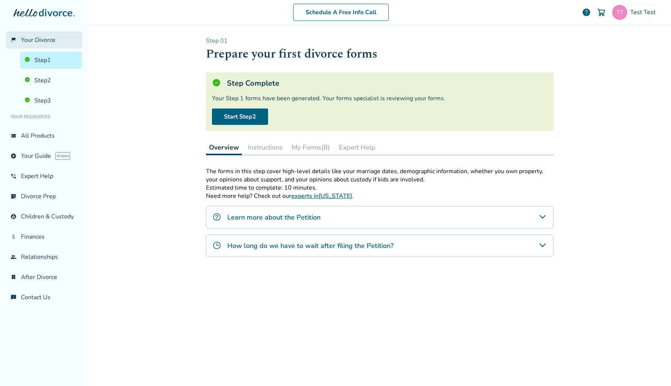 This screenshot has height=386, width=671. I want to click on p: Estimated time to complete: 10 minutes., so click(380, 188).